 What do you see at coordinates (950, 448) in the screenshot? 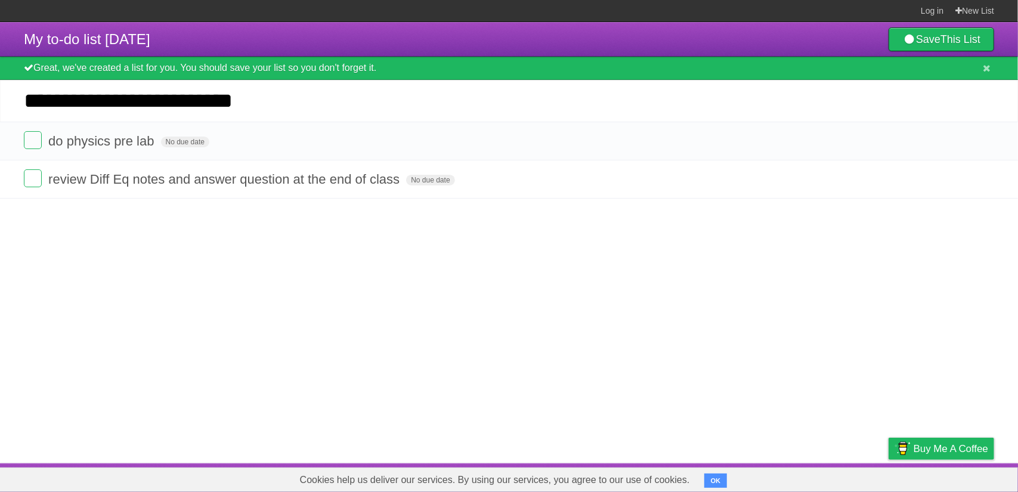
I see `span: Buy me a coffee` at bounding box center [950, 448].